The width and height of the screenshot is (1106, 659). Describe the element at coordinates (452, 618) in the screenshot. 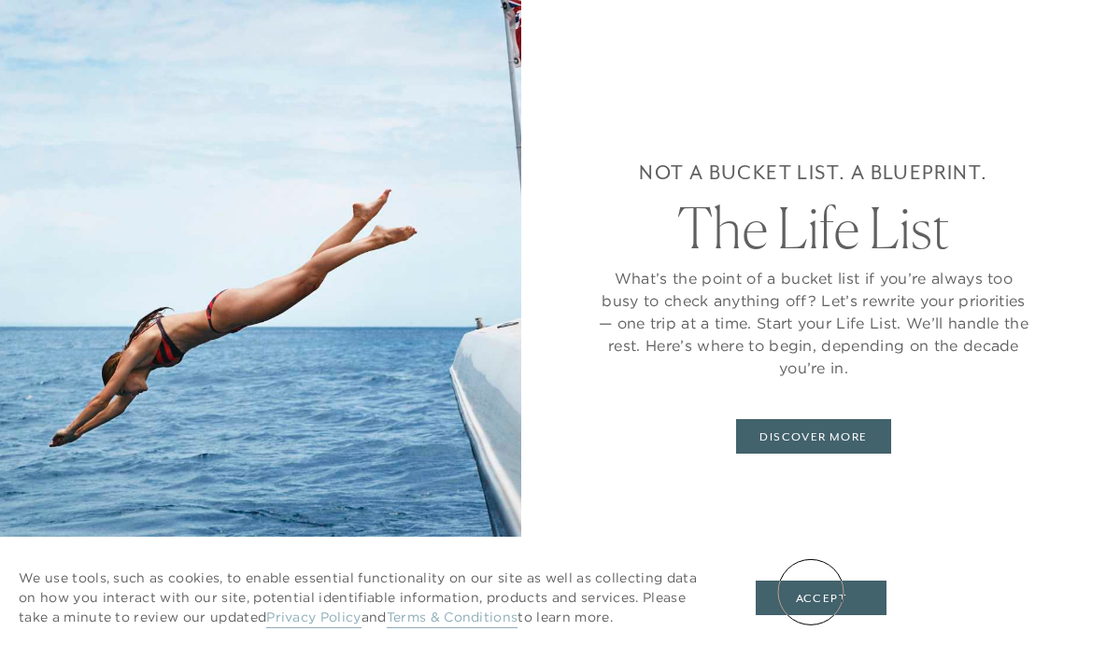

I see `a: Terms & Conditions` at that location.